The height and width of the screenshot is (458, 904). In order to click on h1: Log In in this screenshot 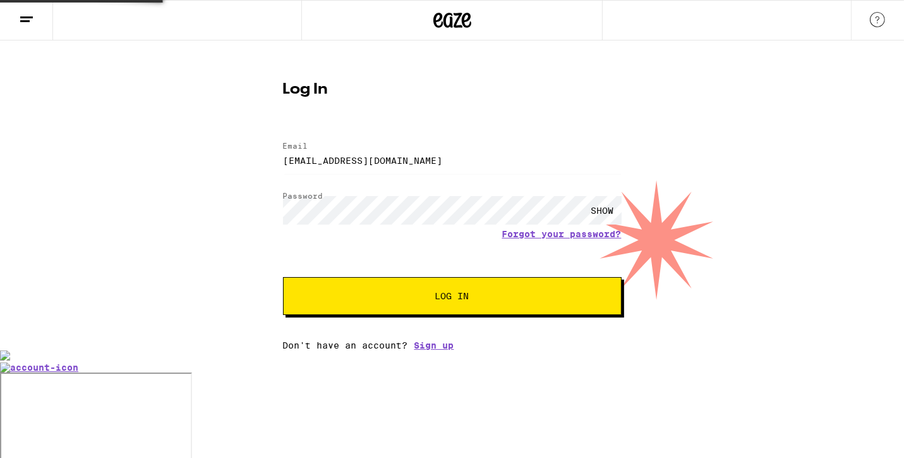, I will do `click(453, 90)`.